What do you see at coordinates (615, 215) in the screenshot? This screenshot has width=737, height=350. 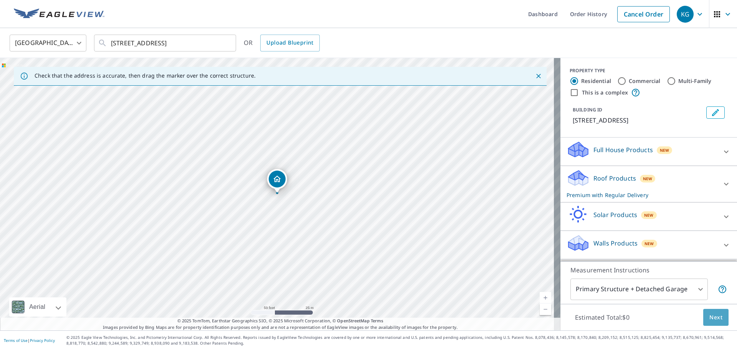 I see `p: Solar Products` at bounding box center [615, 215].